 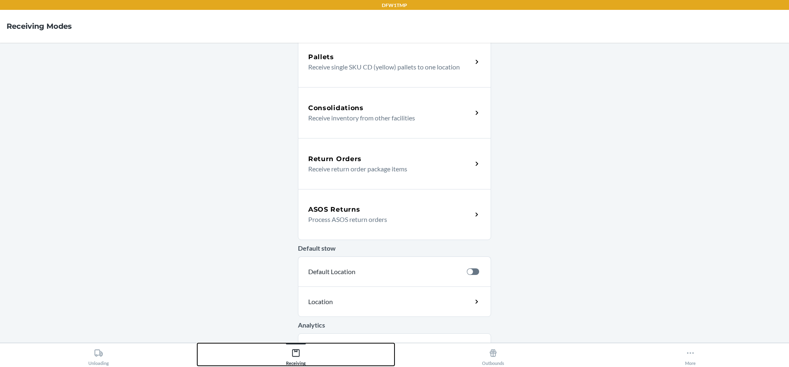 What do you see at coordinates (296, 356) in the screenshot?
I see `div: Receiving` at bounding box center [296, 356].